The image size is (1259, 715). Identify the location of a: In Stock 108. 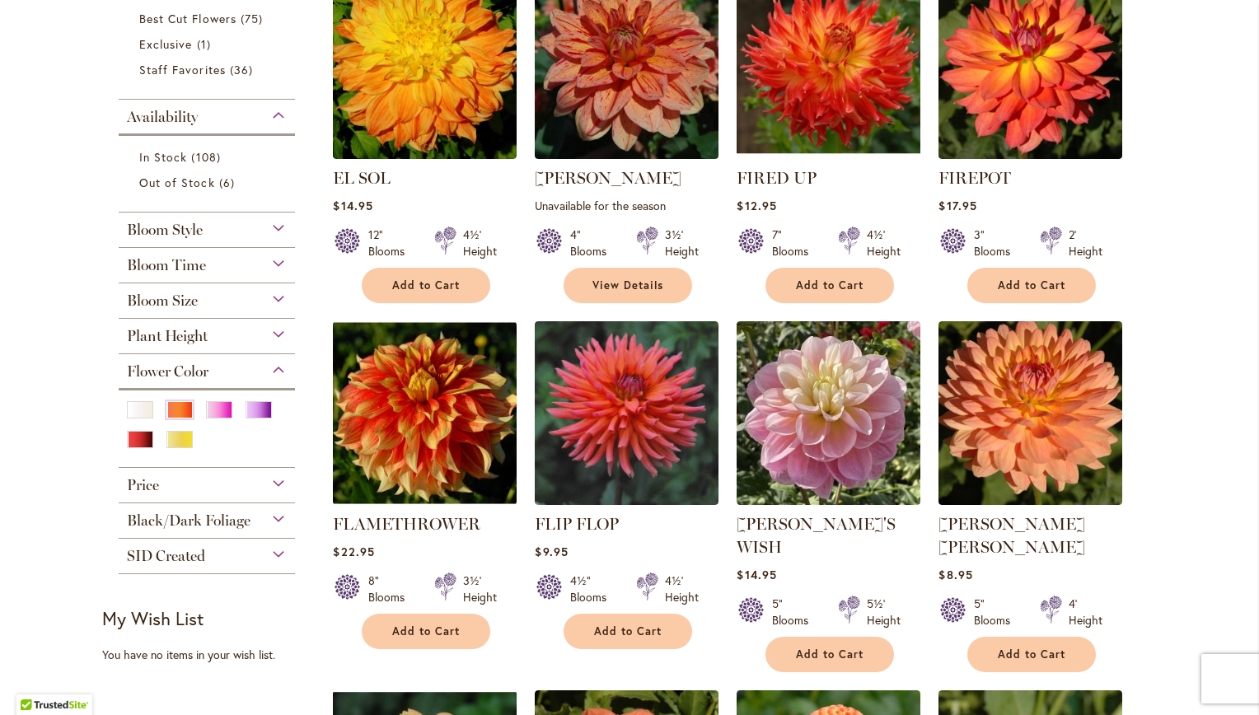
(208, 156).